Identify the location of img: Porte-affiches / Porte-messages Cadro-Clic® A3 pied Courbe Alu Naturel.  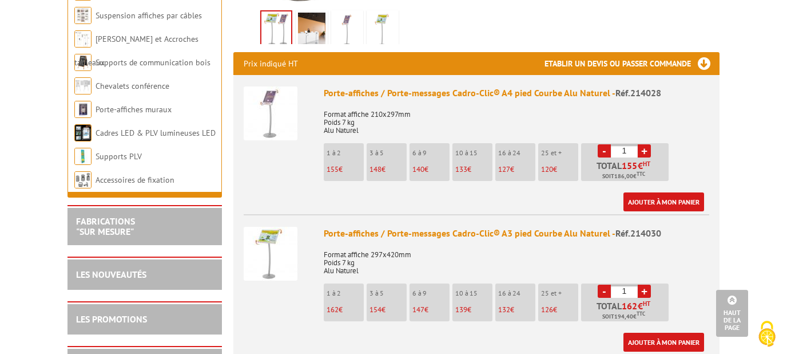
(271, 254).